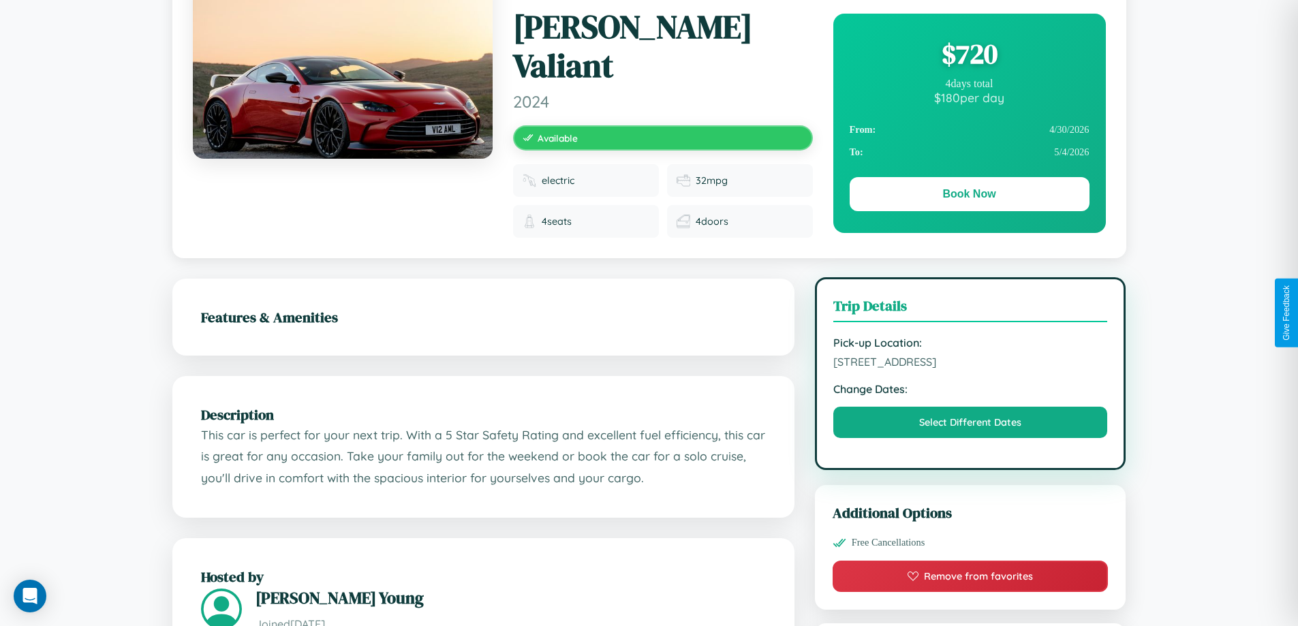 This screenshot has width=1298, height=626. I want to click on div: 4 days total, so click(969, 84).